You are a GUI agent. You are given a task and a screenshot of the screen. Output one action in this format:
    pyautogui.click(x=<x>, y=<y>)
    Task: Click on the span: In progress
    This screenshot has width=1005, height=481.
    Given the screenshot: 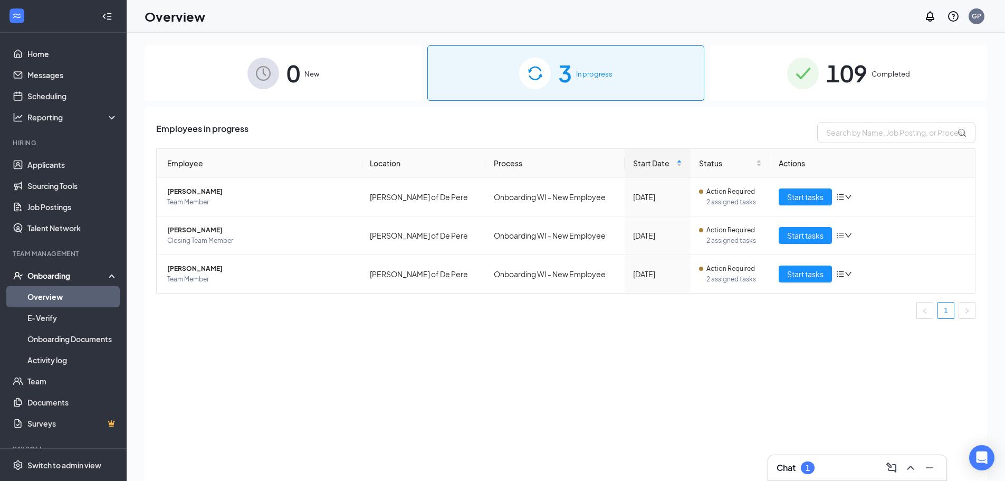 What is the action you would take?
    pyautogui.click(x=594, y=74)
    